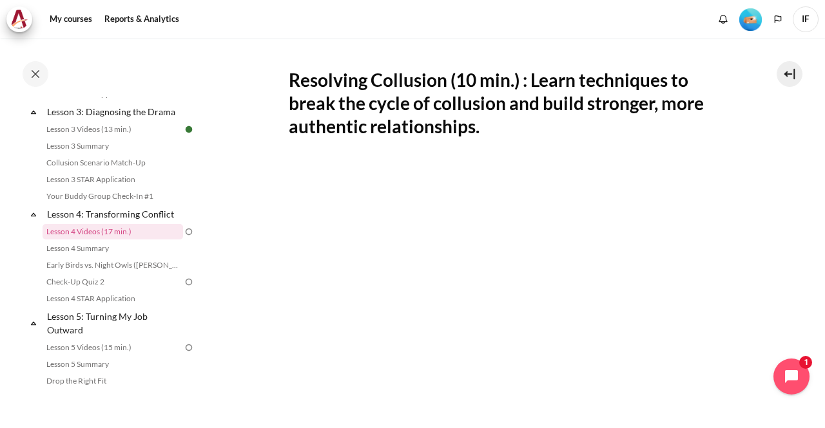 Image resolution: width=825 pixels, height=428 pixels. I want to click on a: Lesson 4: Transforming Conflict, so click(114, 214).